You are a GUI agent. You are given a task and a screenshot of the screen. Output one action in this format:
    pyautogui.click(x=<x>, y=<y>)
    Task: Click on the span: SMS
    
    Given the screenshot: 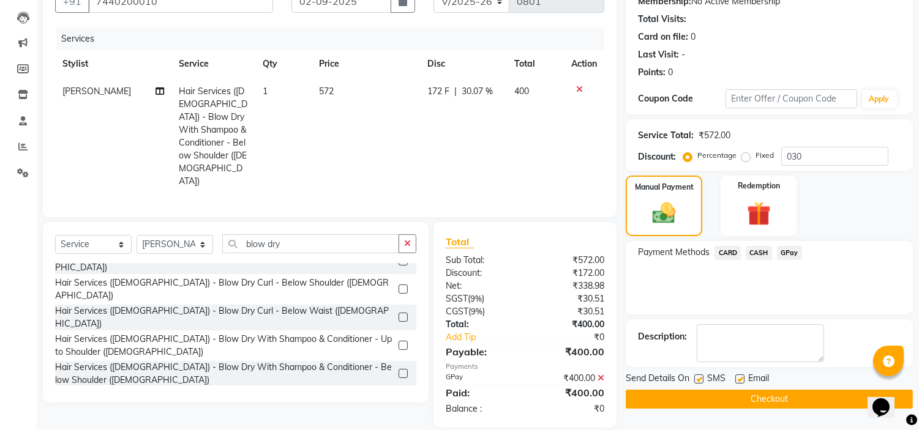 What is the action you would take?
    pyautogui.click(x=716, y=379)
    